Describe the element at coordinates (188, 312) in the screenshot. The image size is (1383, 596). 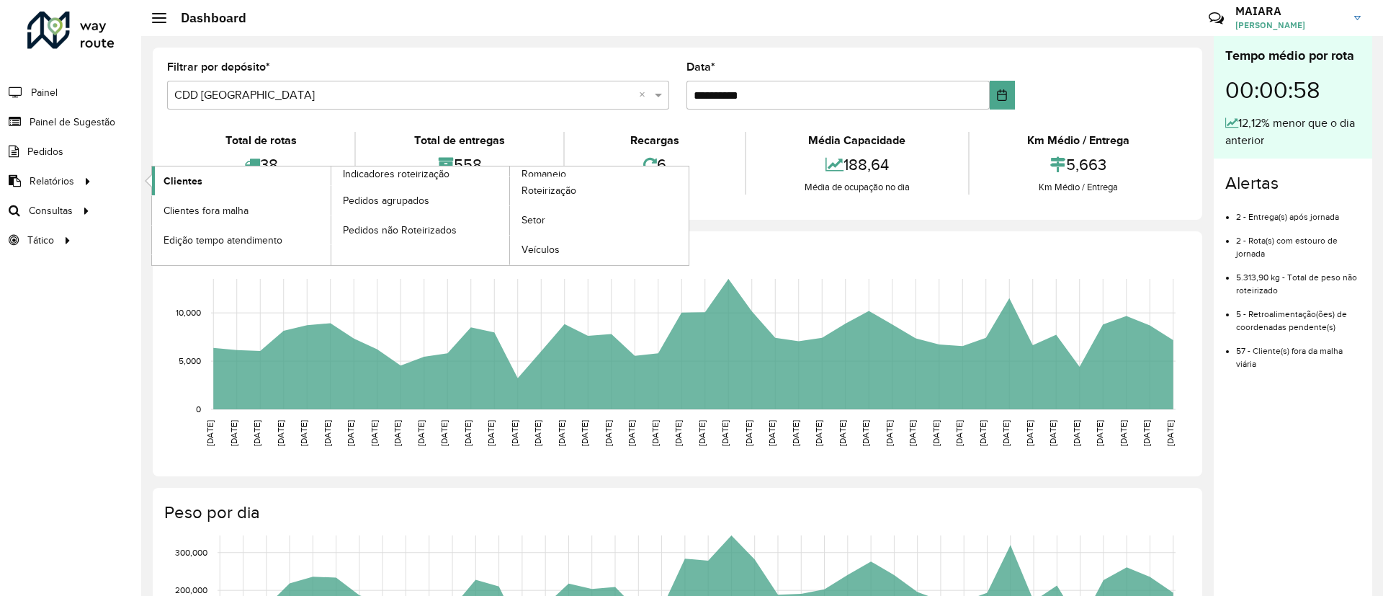
I see `text: 10,000` at that location.